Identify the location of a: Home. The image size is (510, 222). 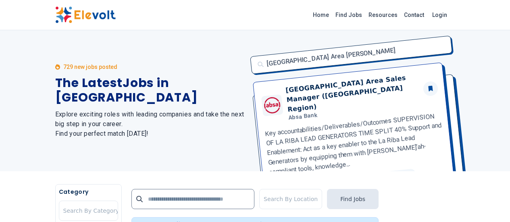
(321, 15).